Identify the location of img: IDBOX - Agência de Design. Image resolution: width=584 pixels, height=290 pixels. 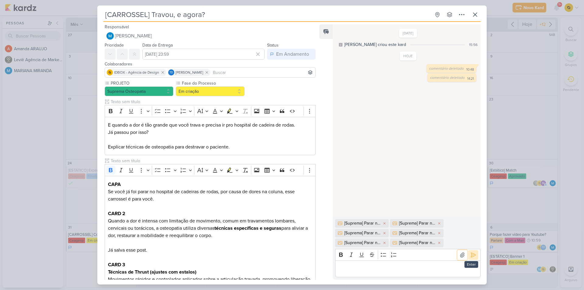
(110, 72).